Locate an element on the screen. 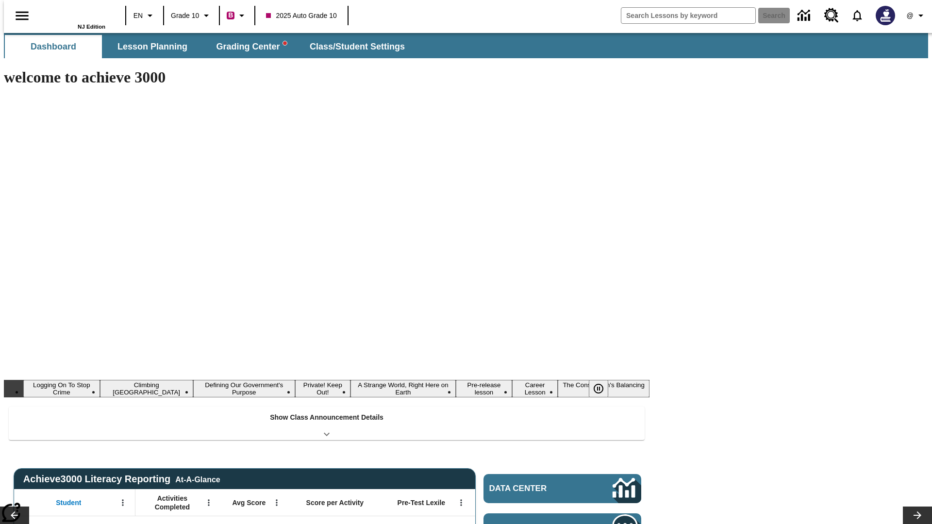  span: Grade 10 is located at coordinates (185, 16).